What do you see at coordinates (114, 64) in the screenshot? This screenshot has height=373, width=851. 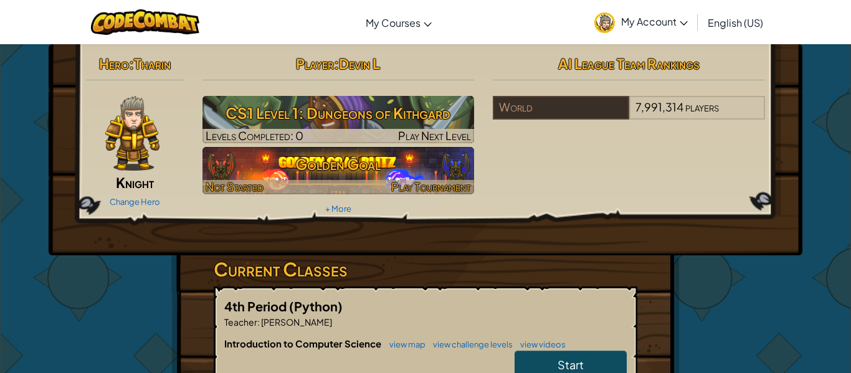 I see `span: Hero` at bounding box center [114, 64].